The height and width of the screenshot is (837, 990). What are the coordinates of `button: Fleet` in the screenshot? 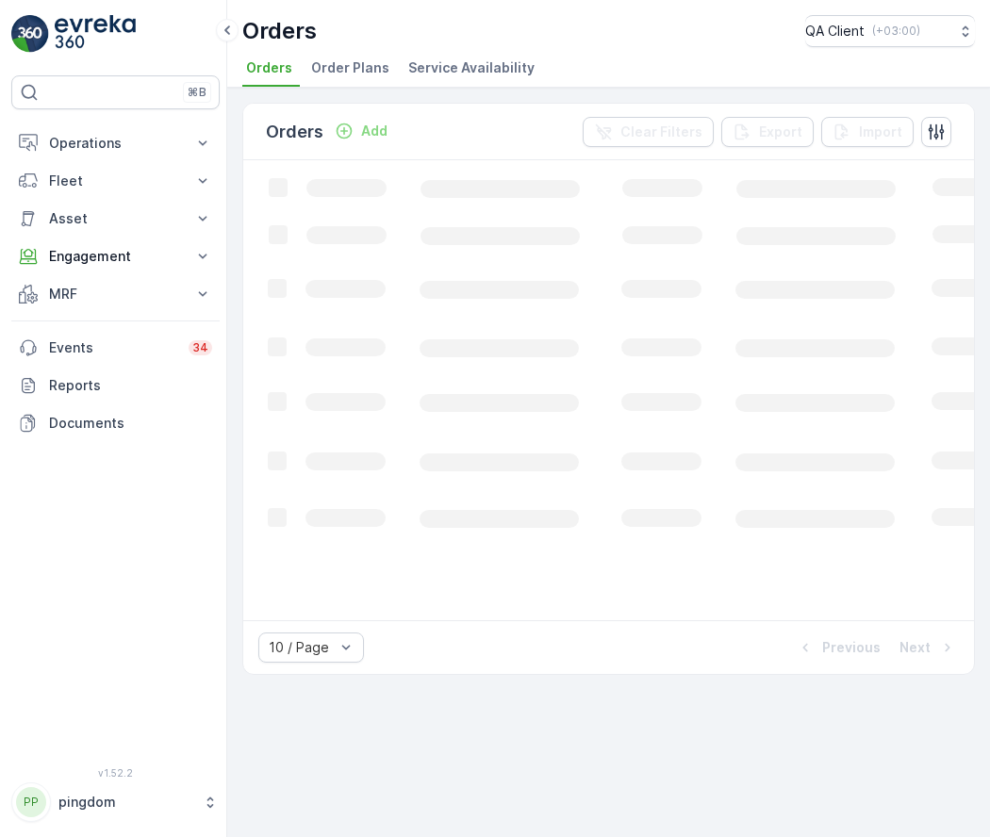 It's located at (115, 181).